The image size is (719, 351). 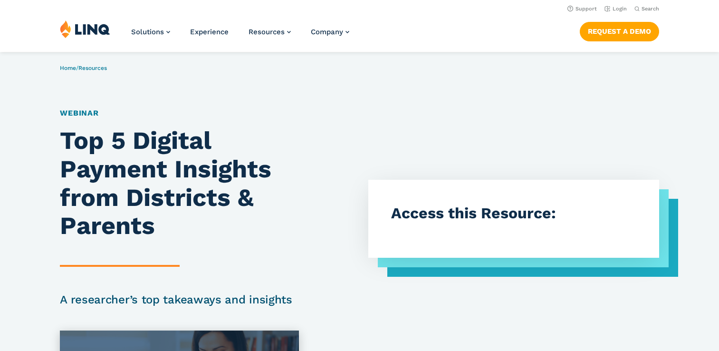 I want to click on span: Experience, so click(x=209, y=32).